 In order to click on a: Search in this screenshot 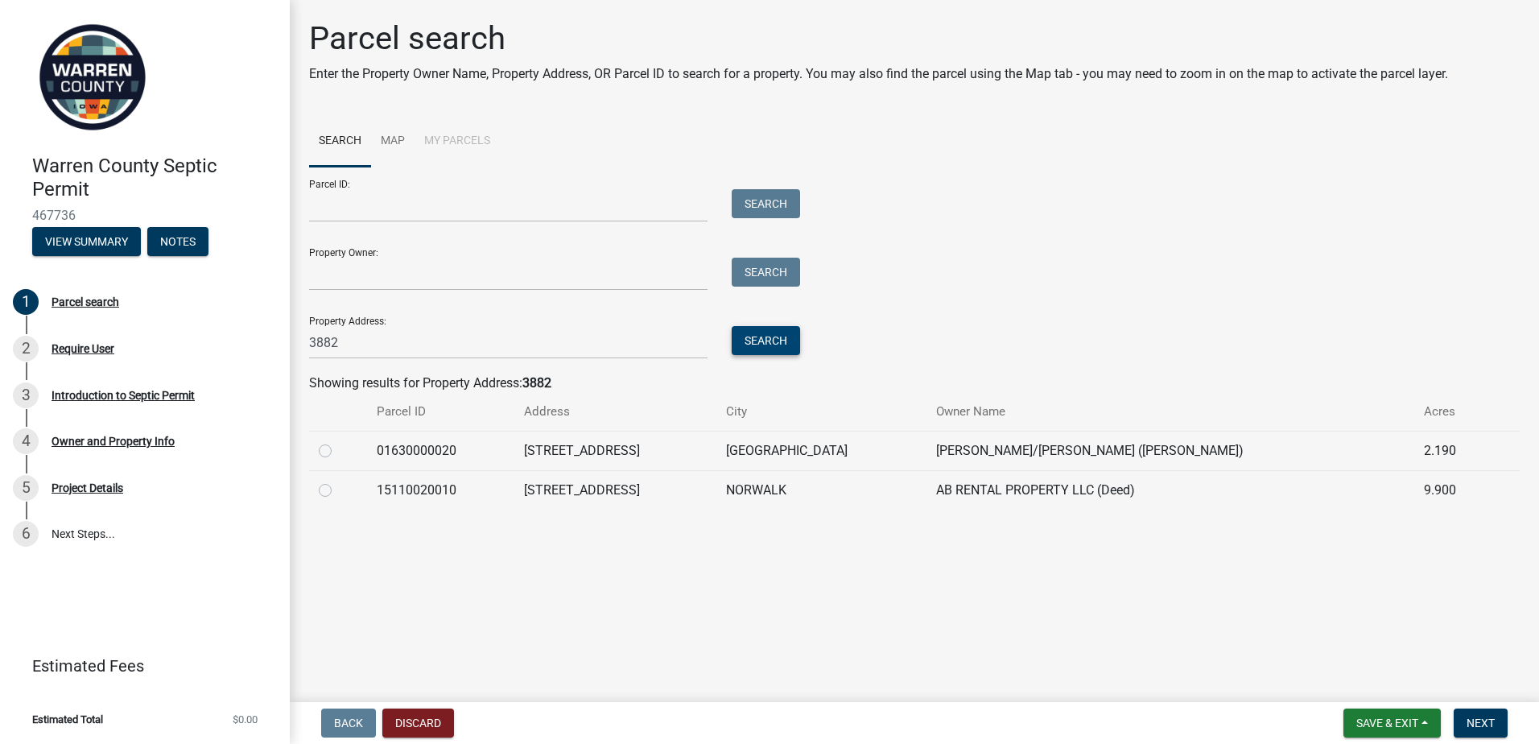, I will do `click(340, 142)`.